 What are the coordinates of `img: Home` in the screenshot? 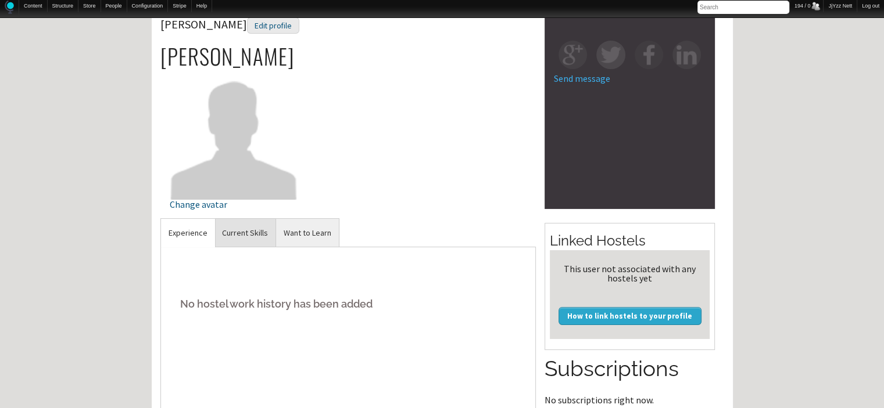 It's located at (9, 7).